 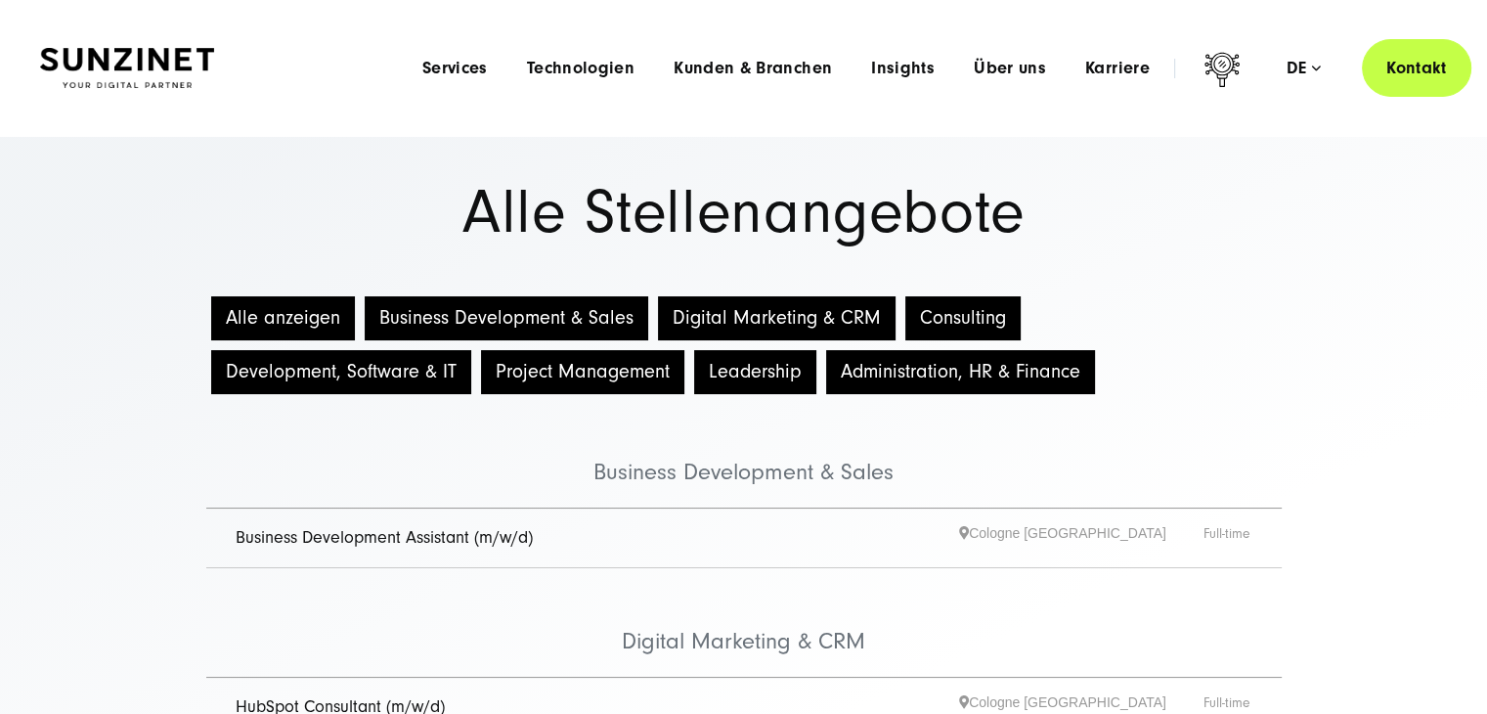 What do you see at coordinates (507, 318) in the screenshot?
I see `button: Business Development & Sales` at bounding box center [507, 318].